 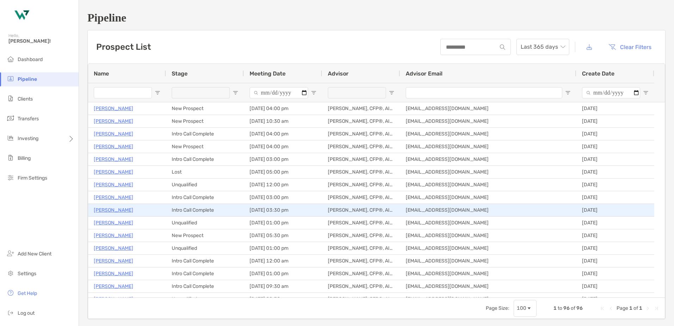 I want to click on div: Lost, so click(x=205, y=172).